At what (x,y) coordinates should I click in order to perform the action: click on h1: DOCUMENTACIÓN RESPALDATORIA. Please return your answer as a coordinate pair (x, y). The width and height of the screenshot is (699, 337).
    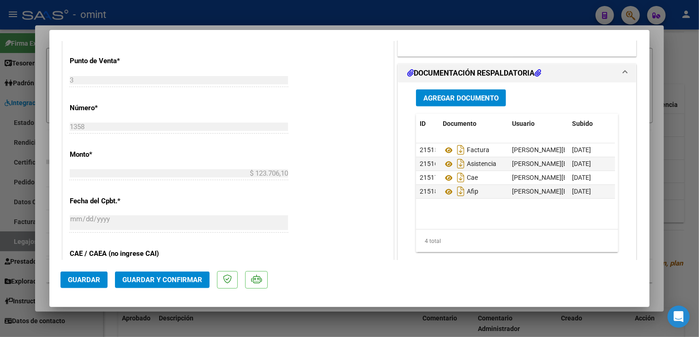
    Looking at the image, I should click on (474, 73).